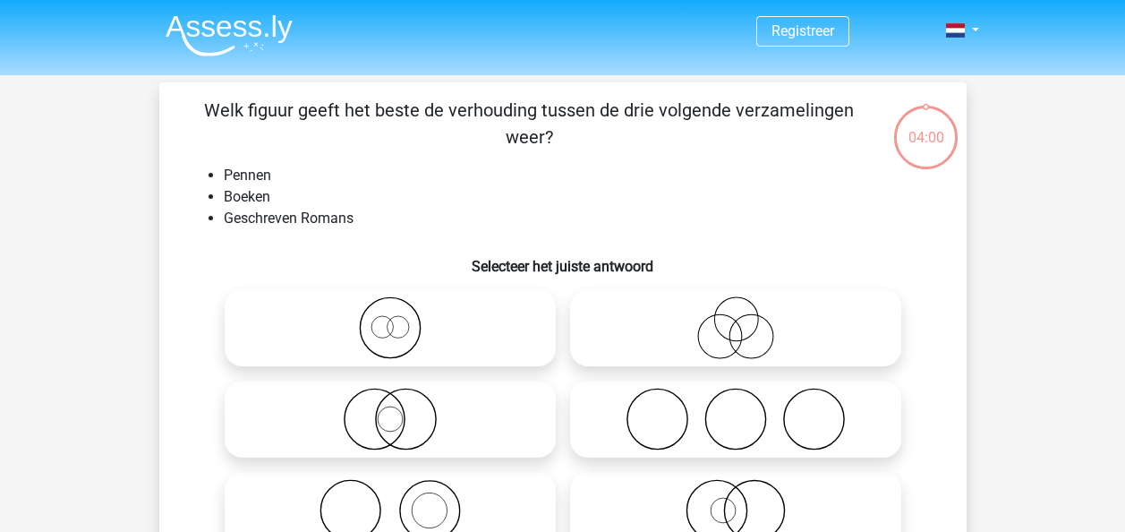 The width and height of the screenshot is (1125, 532). What do you see at coordinates (581, 197) in the screenshot?
I see `li: Boeken` at bounding box center [581, 197].